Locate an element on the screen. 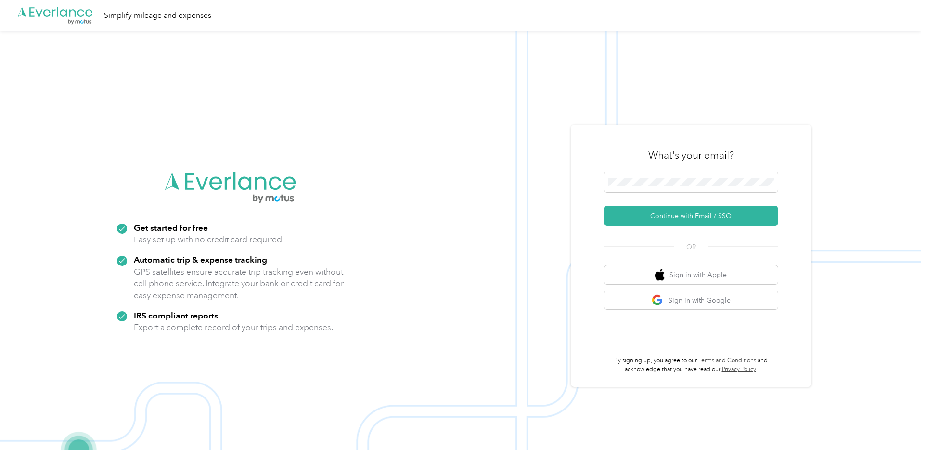 This screenshot has height=450, width=926. span: OR is located at coordinates (691, 246).